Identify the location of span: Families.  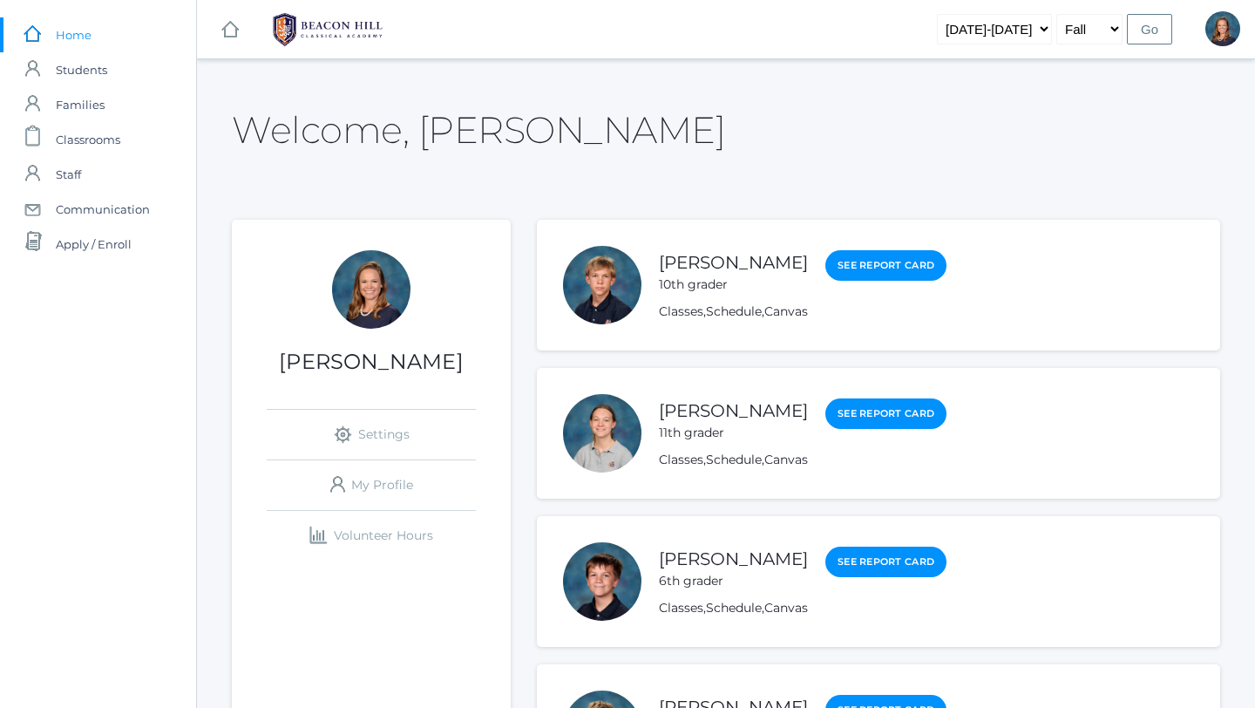
(80, 105).